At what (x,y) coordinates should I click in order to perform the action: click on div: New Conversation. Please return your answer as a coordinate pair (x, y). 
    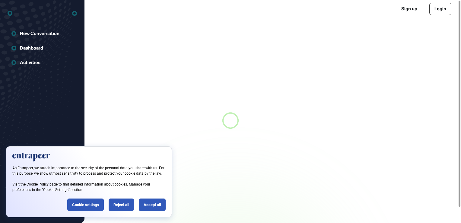
    Looking at the image, I should click on (40, 33).